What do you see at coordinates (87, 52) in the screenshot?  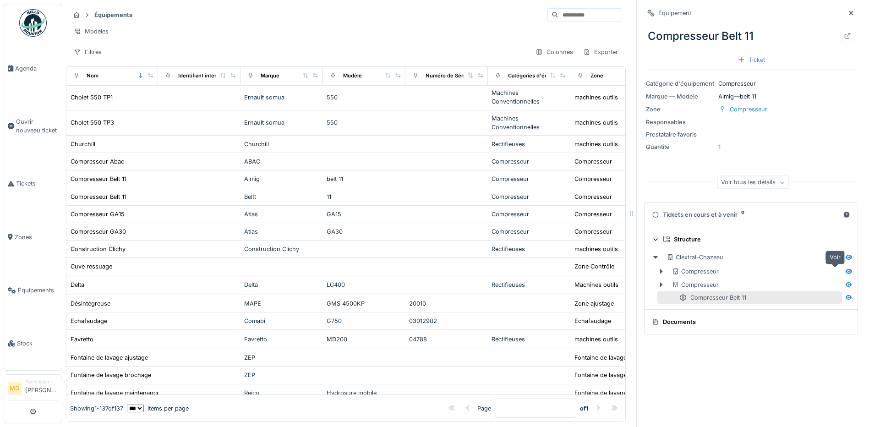 I see `div: Filtres` at bounding box center [87, 52].